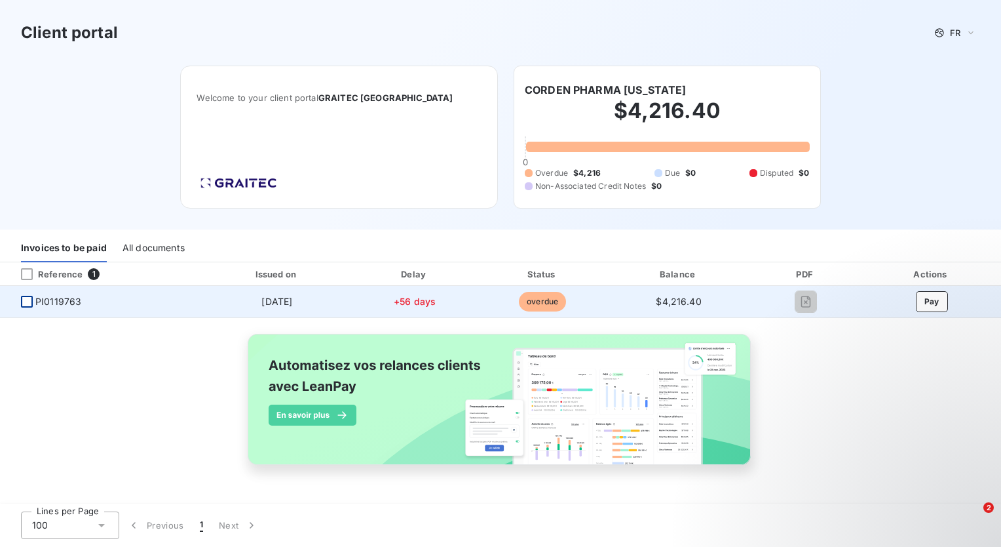 The image size is (1001, 547). I want to click on div: Invoices to be paid, so click(64, 248).